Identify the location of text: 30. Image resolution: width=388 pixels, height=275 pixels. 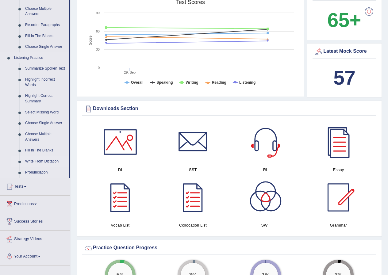
(98, 49).